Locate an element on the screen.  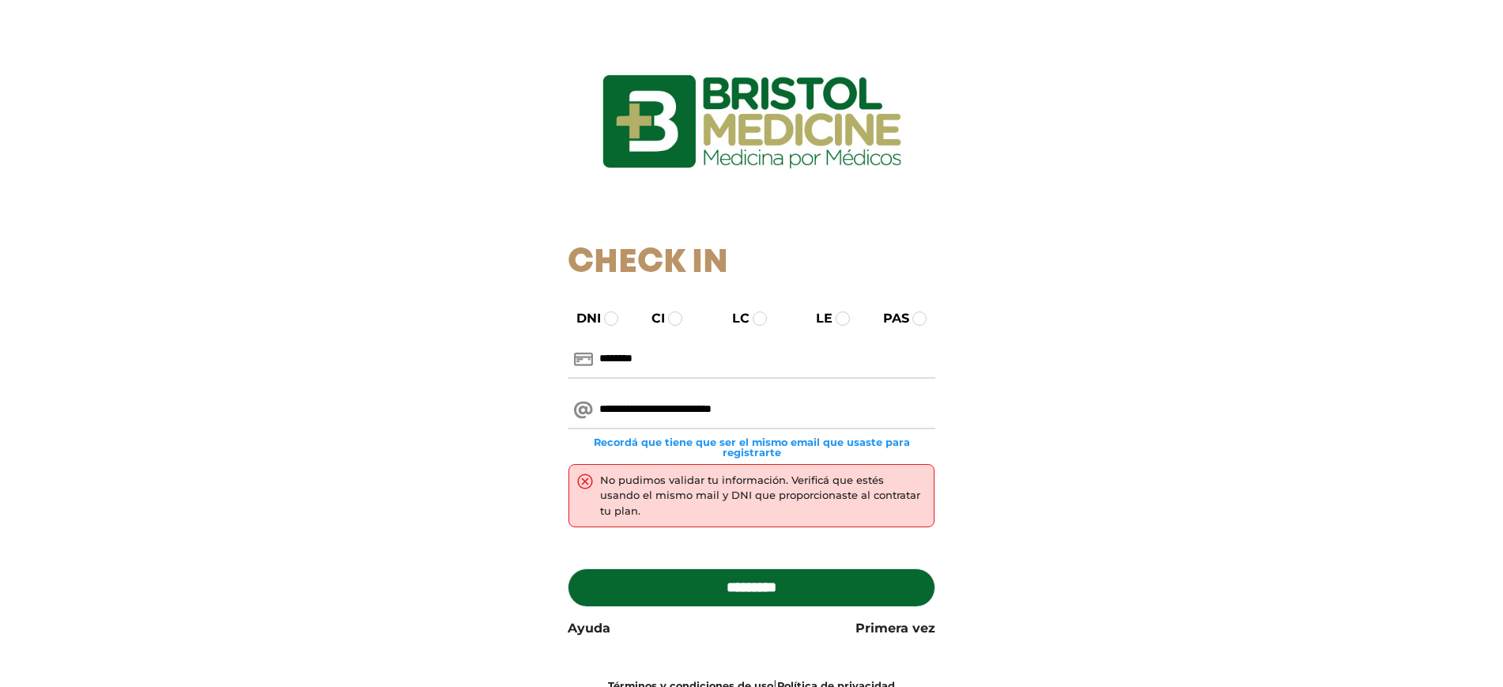
img: logo_ingresarbristol.jpg is located at coordinates (752, 122).